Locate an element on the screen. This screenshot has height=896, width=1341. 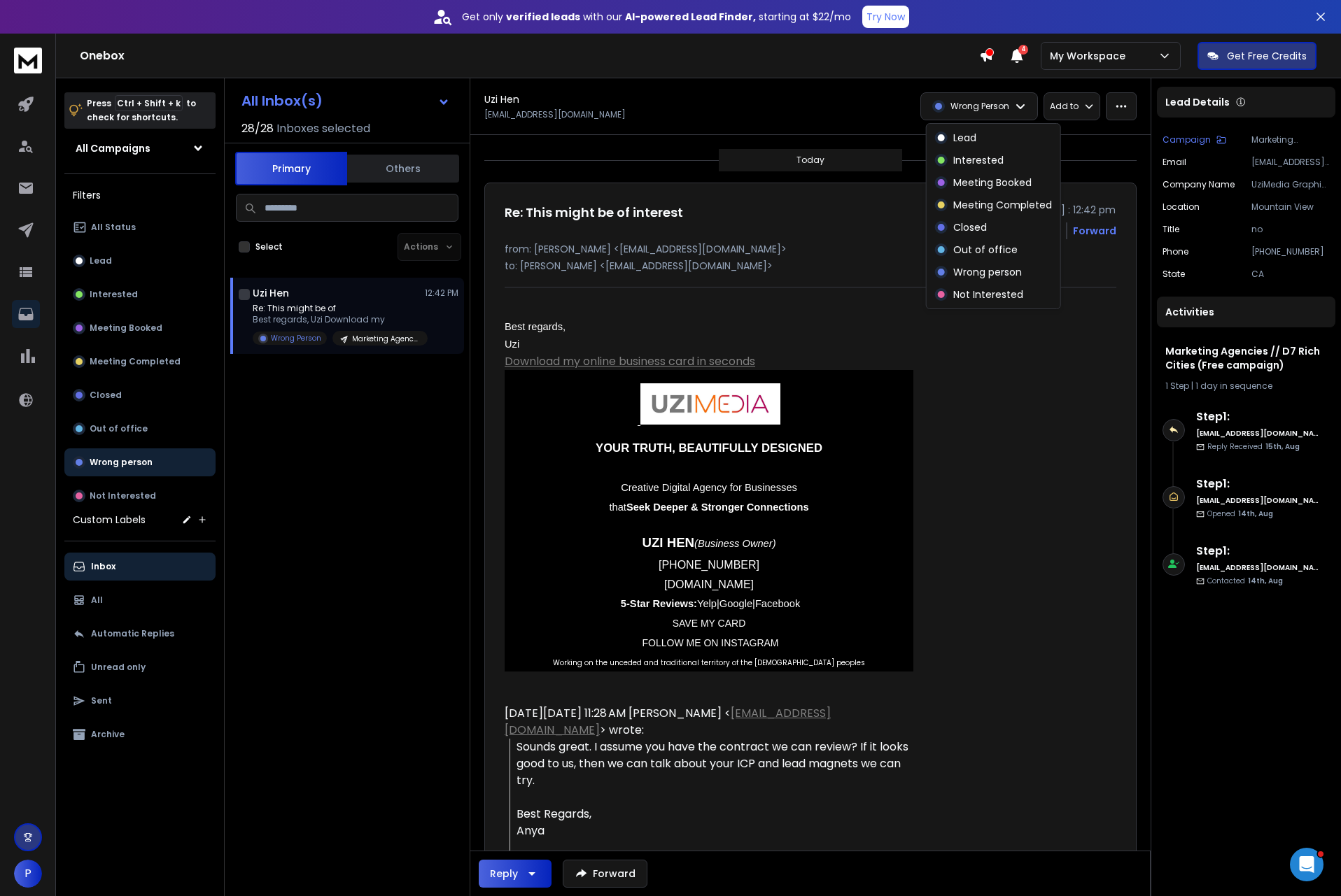
div: Reply is located at coordinates (504, 874).